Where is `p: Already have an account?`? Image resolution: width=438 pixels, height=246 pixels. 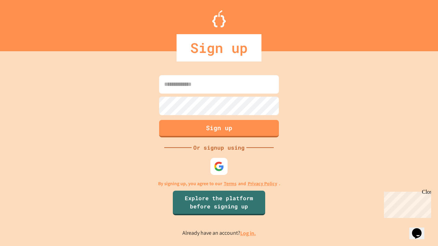 p: Already have an account? is located at coordinates (219, 233).